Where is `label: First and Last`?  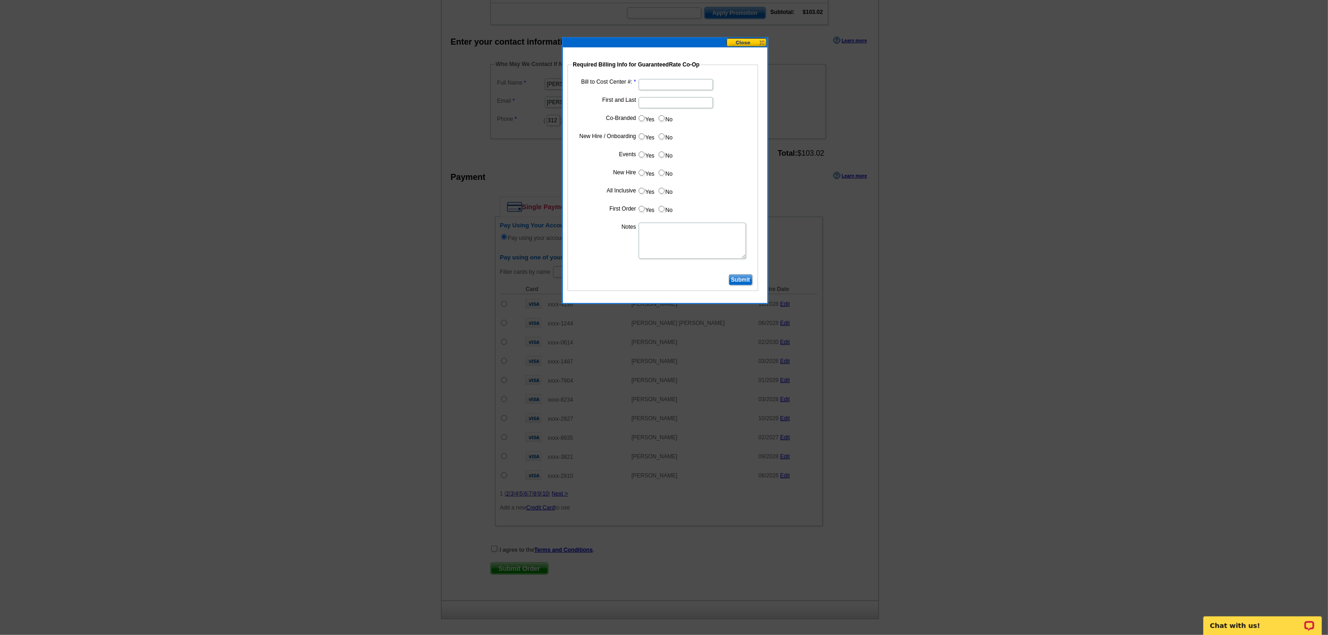
label: First and Last is located at coordinates (605, 100).